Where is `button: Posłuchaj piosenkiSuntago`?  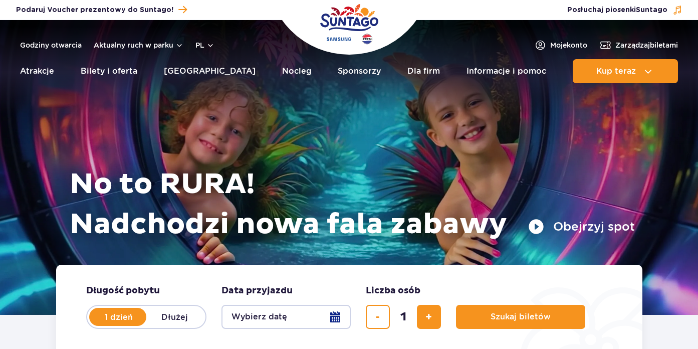 button: Posłuchaj piosenkiSuntago is located at coordinates (625, 10).